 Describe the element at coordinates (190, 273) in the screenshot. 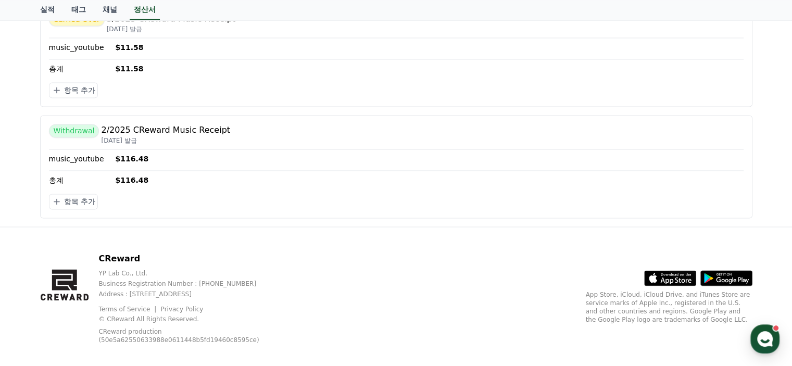

I see `p: YP Lab Co., Ltd.` at that location.